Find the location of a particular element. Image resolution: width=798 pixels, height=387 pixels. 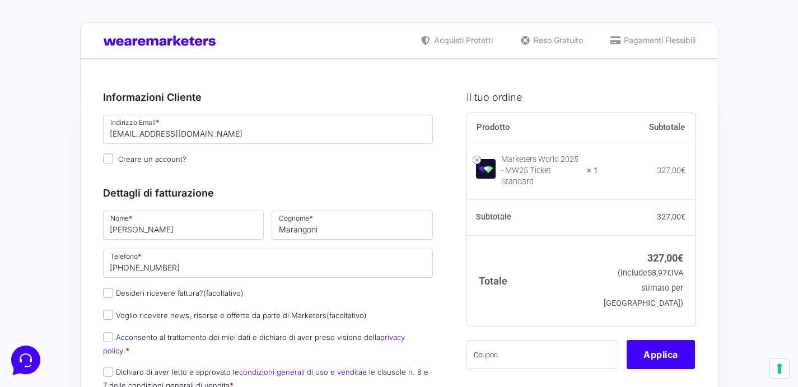

span: Pagamenti Flessibili is located at coordinates (658, 40).